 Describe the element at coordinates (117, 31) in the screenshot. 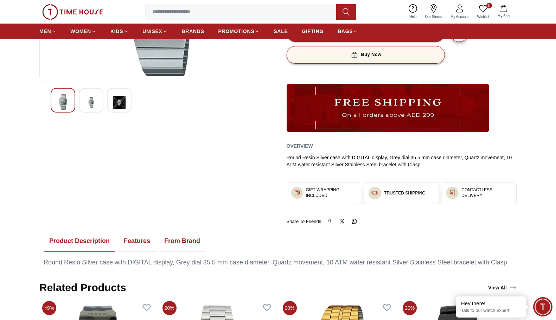

I see `span: KIDS` at that location.